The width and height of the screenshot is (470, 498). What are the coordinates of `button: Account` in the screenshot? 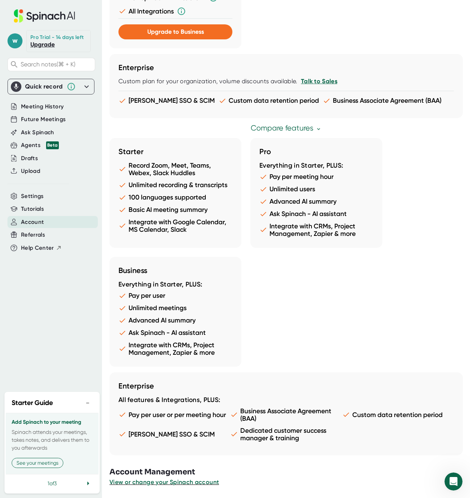 It's located at (32, 222).